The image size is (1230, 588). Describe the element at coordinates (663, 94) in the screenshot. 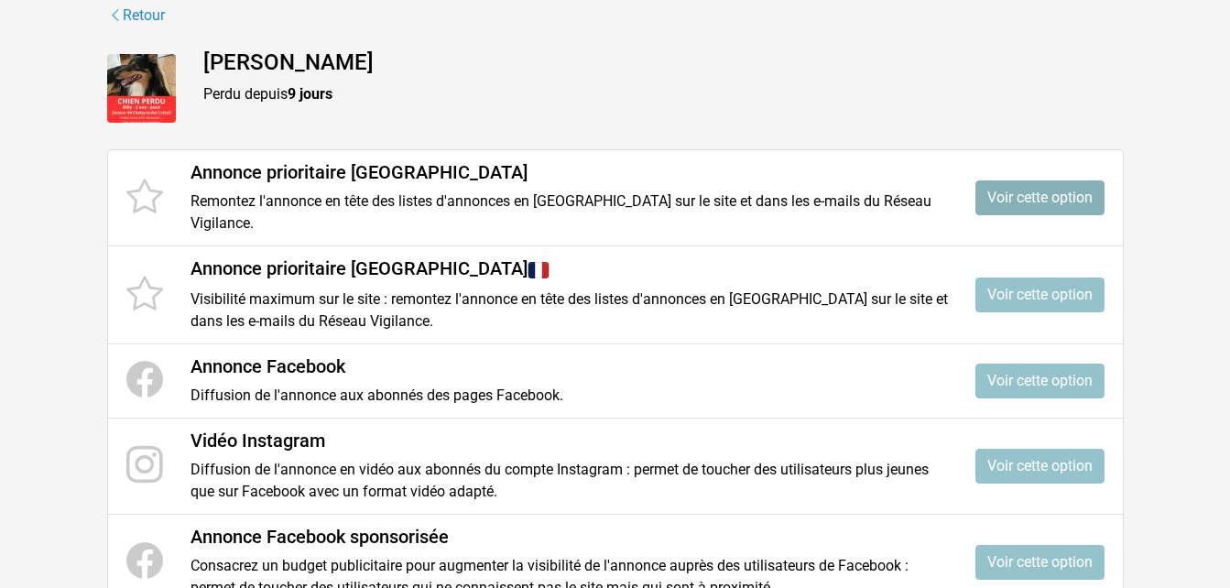

I see `p: Perdu depuis` at that location.